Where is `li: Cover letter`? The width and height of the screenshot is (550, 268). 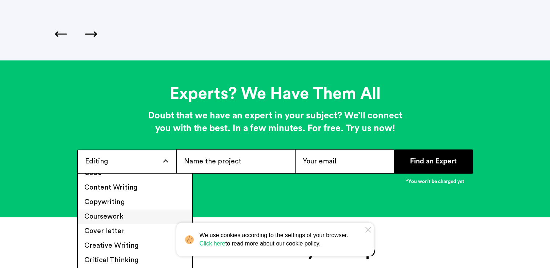 li: Cover letter is located at coordinates (135, 232).